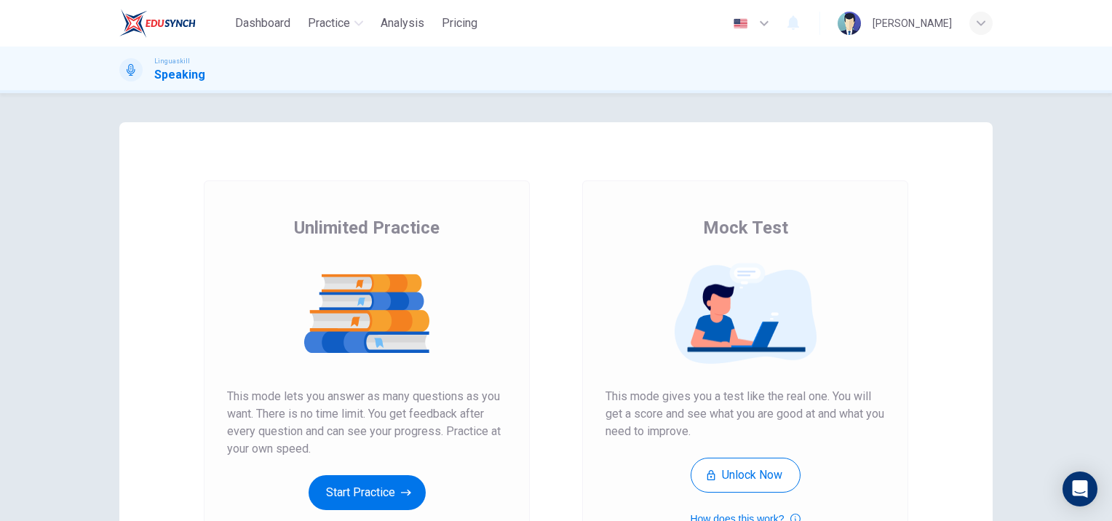 The image size is (1112, 521). I want to click on a: Dashboard, so click(263, 23).